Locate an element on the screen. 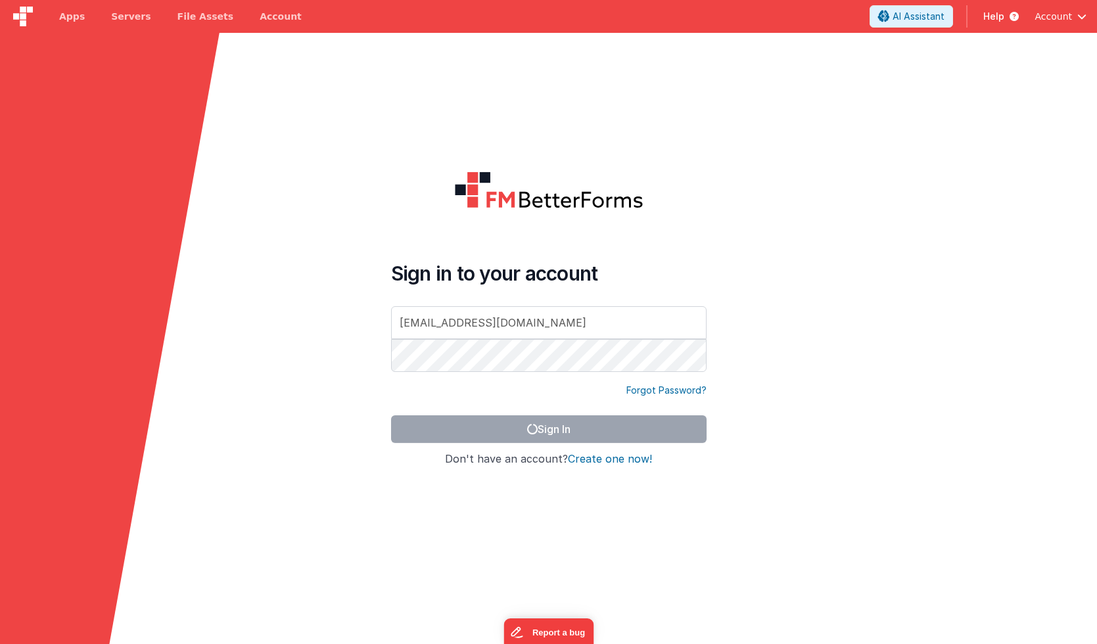  button: AI Assistant is located at coordinates (911, 16).